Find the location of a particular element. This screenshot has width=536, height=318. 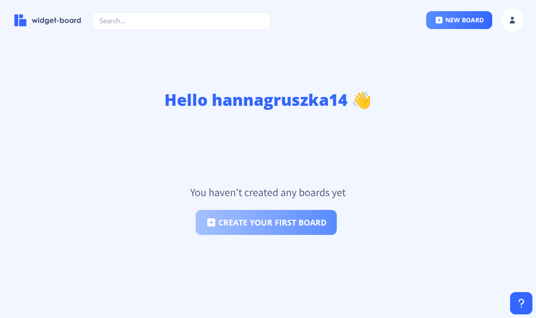

button: create your first board is located at coordinates (266, 222).